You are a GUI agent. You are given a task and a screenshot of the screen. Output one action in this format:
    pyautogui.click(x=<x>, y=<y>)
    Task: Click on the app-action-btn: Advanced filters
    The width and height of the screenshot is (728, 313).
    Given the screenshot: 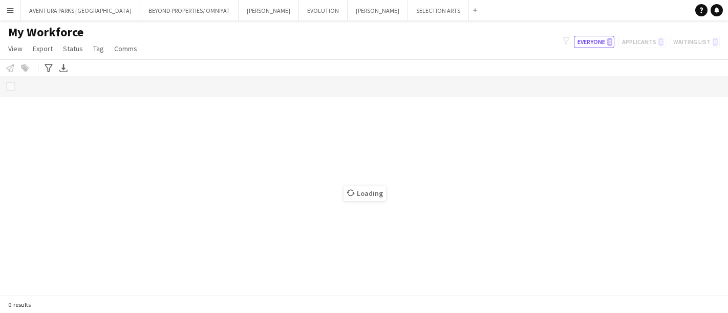 What is the action you would take?
    pyautogui.click(x=49, y=68)
    